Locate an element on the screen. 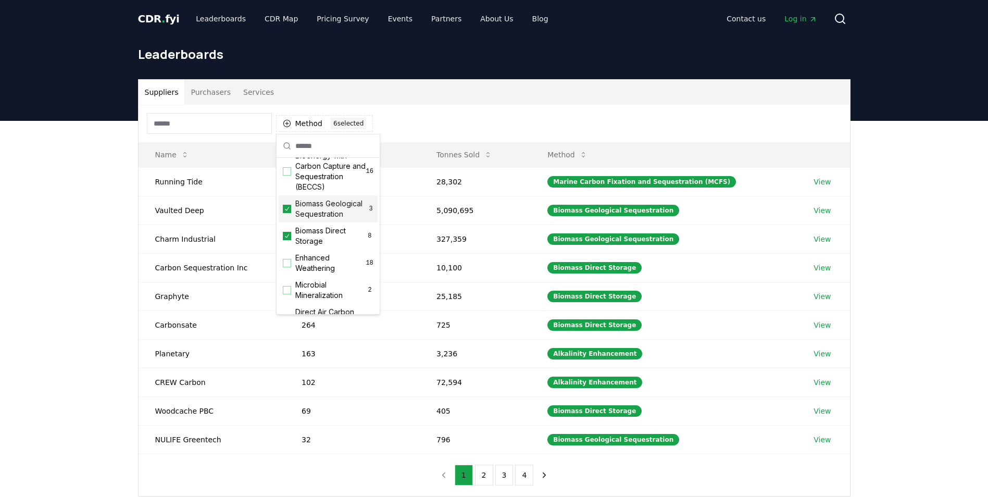  span: Log in is located at coordinates (800, 19).